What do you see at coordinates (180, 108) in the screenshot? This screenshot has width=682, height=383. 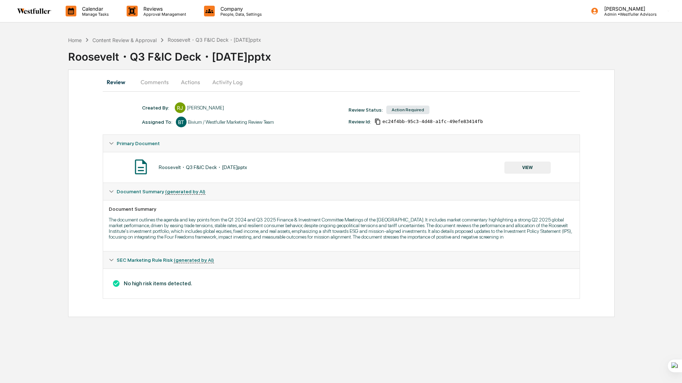 I see `div: RJ` at bounding box center [180, 108].